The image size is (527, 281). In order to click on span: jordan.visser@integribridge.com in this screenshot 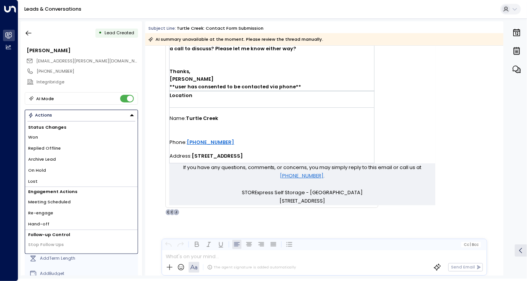, I will do `click(87, 61)`.